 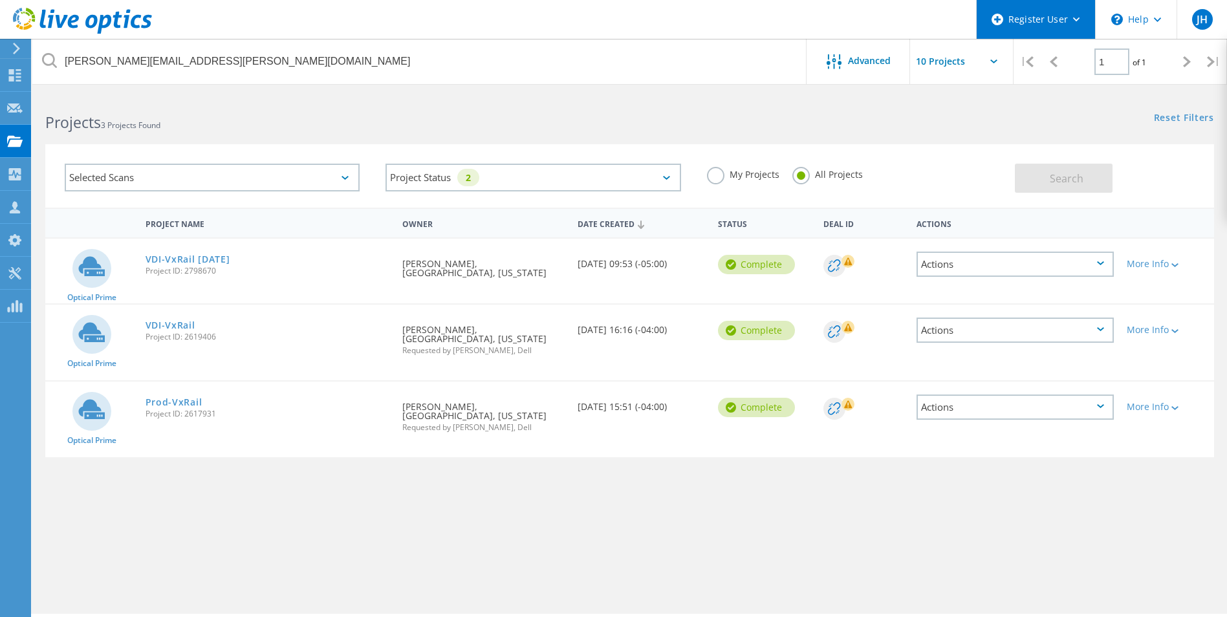 What do you see at coordinates (82, 32) in the screenshot?
I see `a: Live Optics Dashboard` at bounding box center [82, 32].